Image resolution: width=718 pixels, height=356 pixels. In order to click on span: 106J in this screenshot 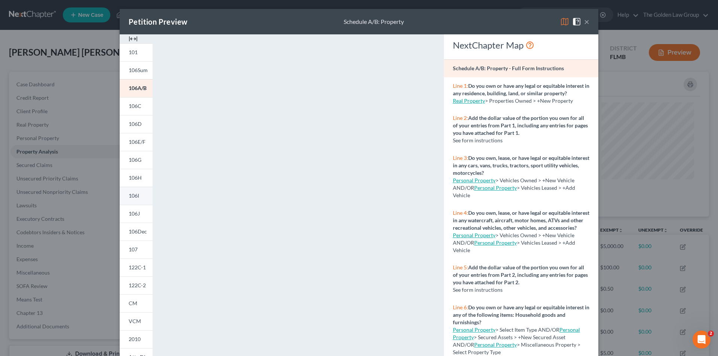, I will do `click(134, 213)`.